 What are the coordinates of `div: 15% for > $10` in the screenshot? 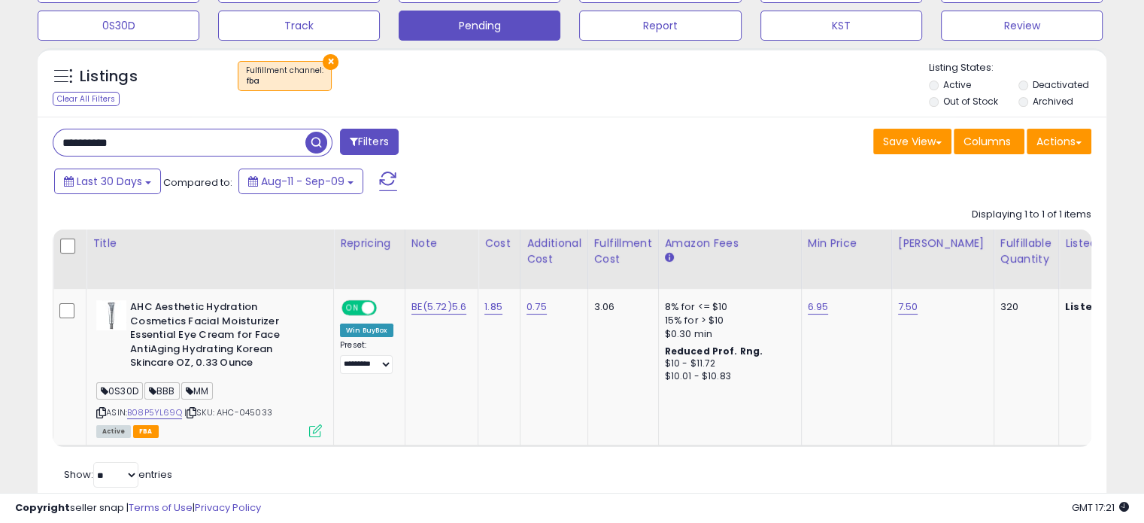 It's located at (727, 320).